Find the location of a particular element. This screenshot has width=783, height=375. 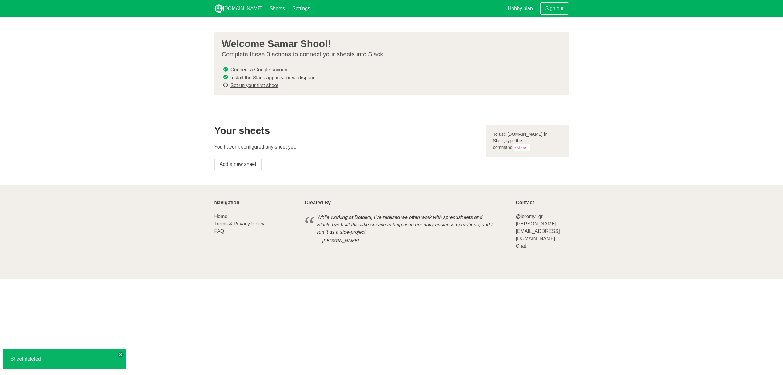

img: logo_v2_white.png is located at coordinates (219, 9).